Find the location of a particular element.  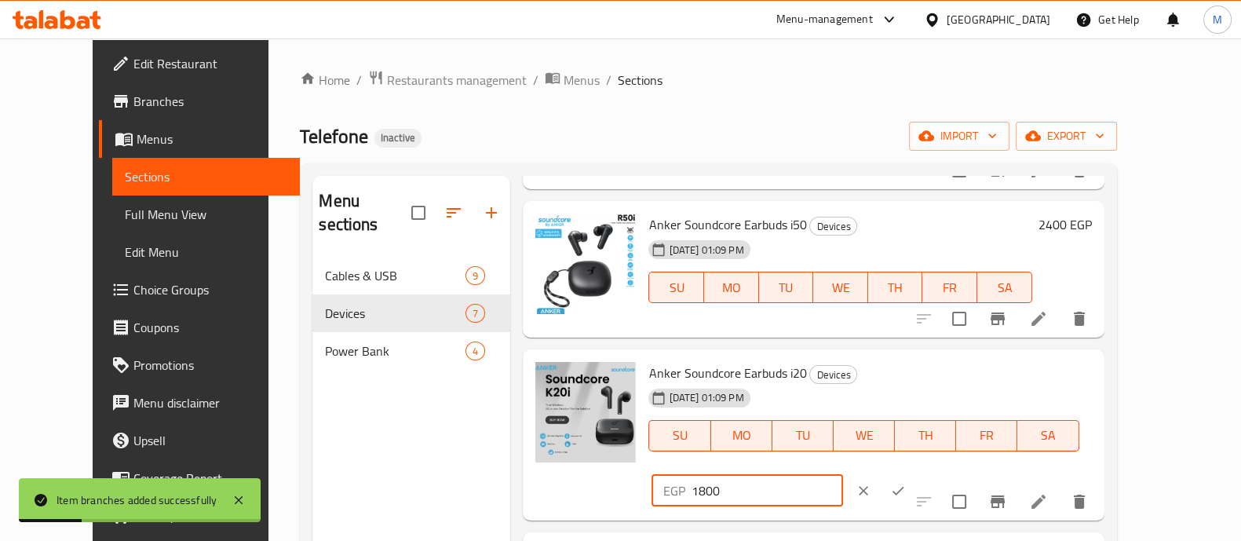

button: import is located at coordinates (959, 136).